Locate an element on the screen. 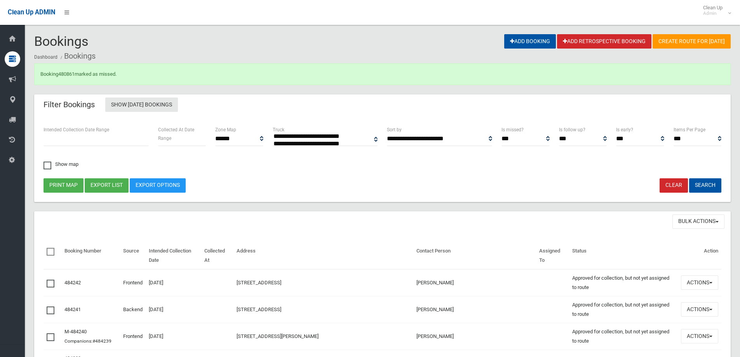  a: 480861 is located at coordinates (66, 74).